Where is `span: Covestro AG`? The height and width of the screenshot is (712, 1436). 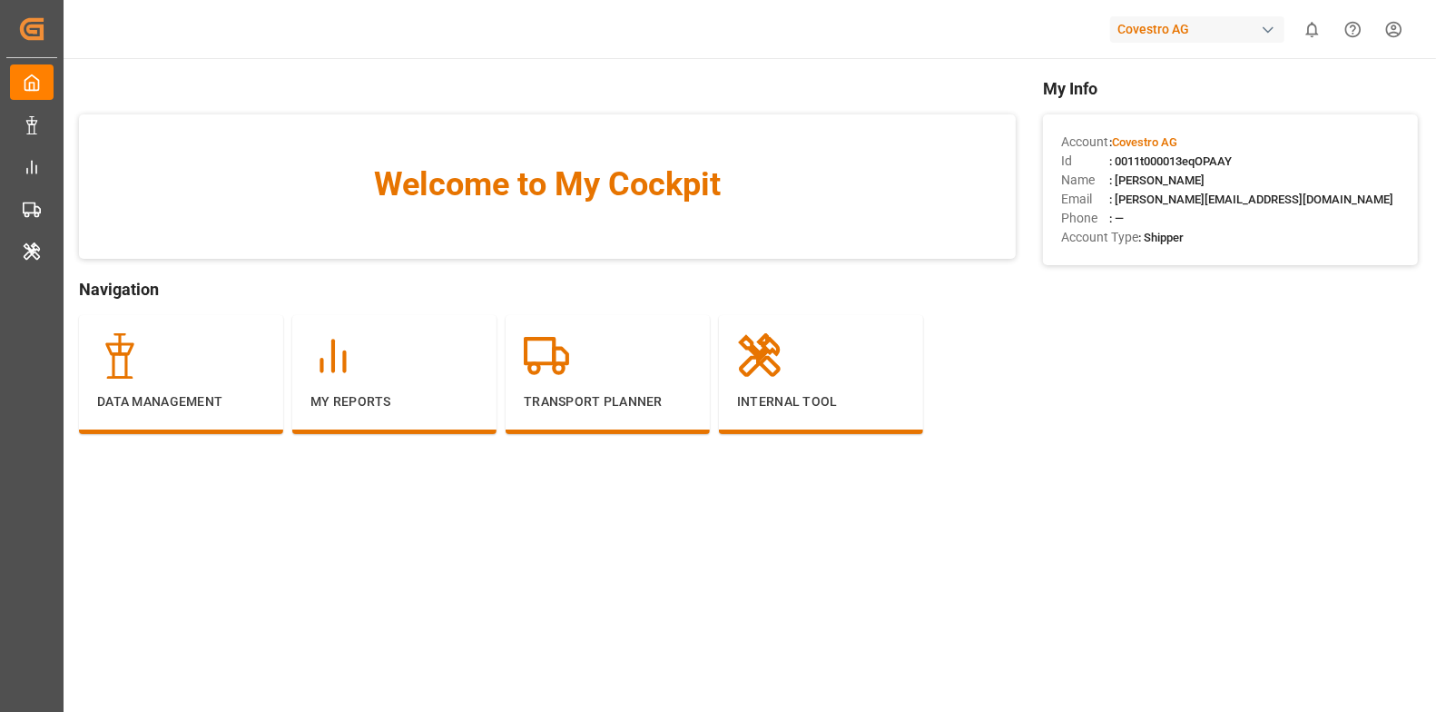
span: Covestro AG is located at coordinates (1144, 142).